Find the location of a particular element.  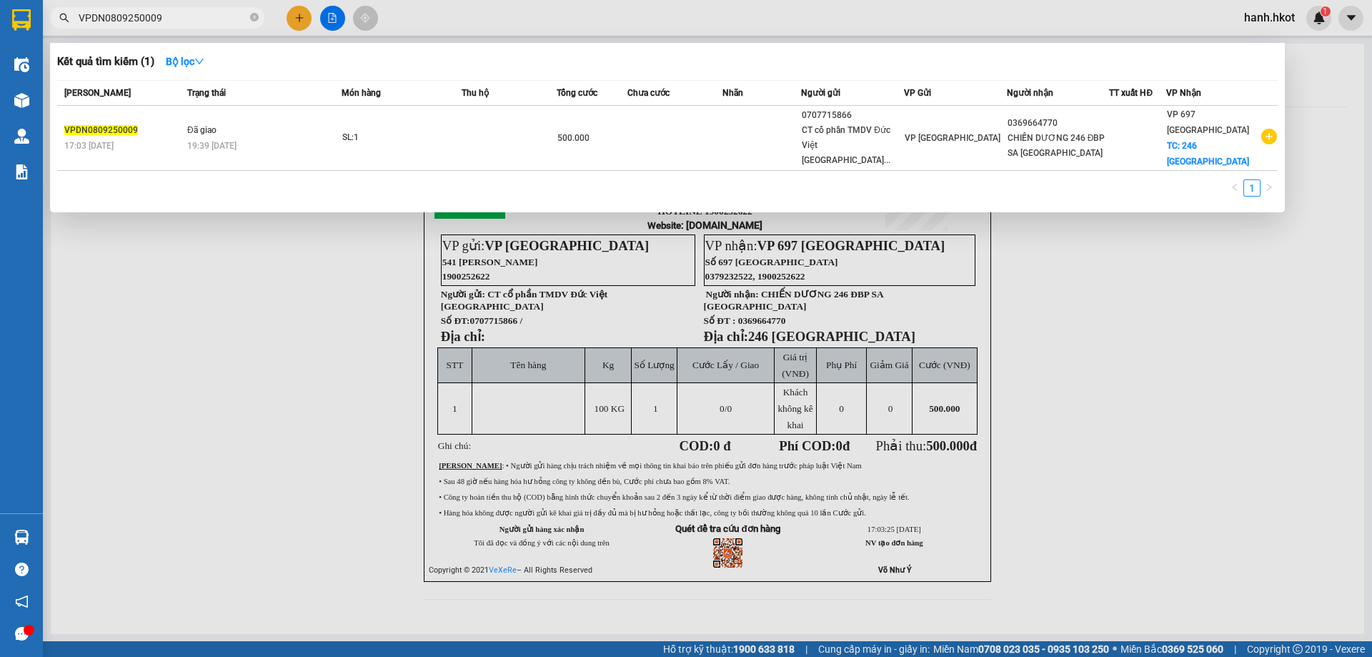

button: right is located at coordinates (1269, 188).